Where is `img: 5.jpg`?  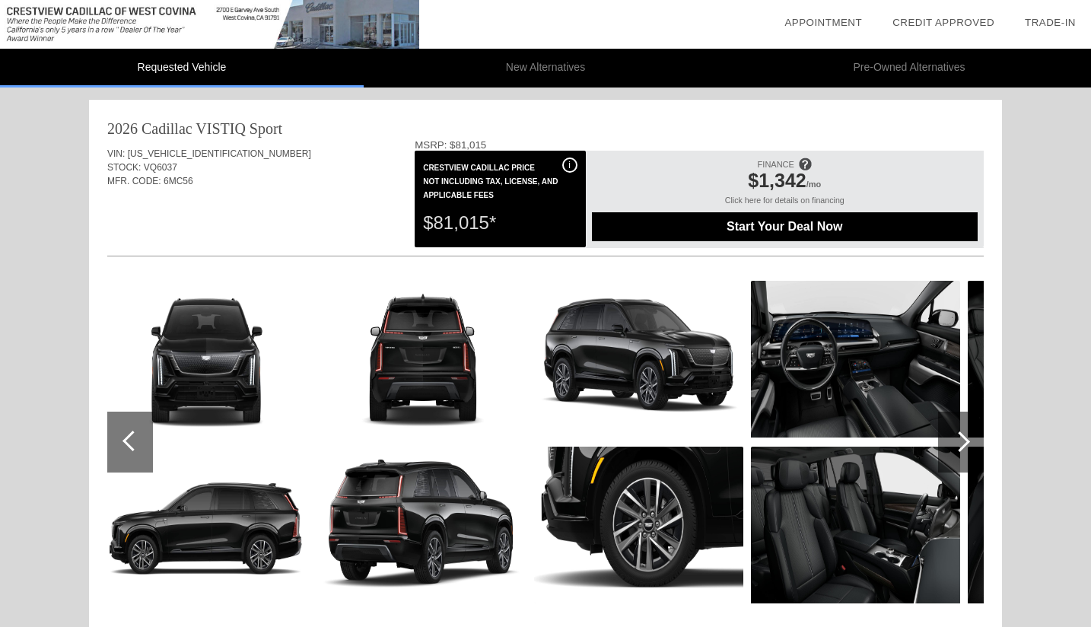 img: 5.jpg is located at coordinates (422, 525).